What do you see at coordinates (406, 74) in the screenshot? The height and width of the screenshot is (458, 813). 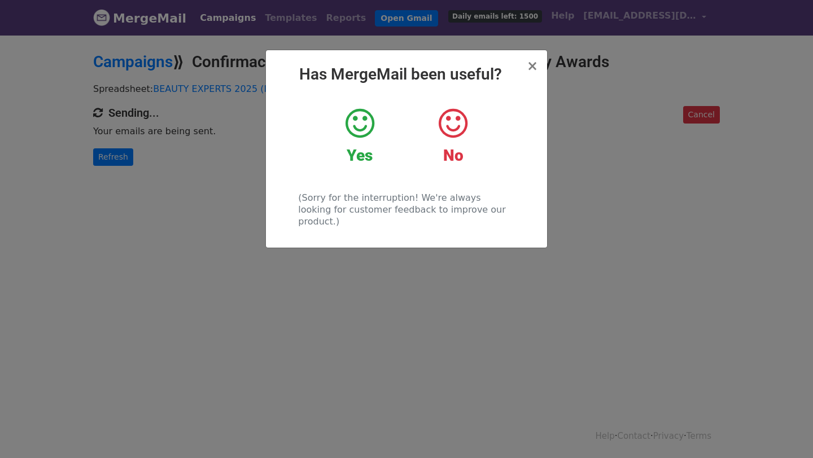 I see `h2: Has MergeMail been useful?` at bounding box center [406, 74].